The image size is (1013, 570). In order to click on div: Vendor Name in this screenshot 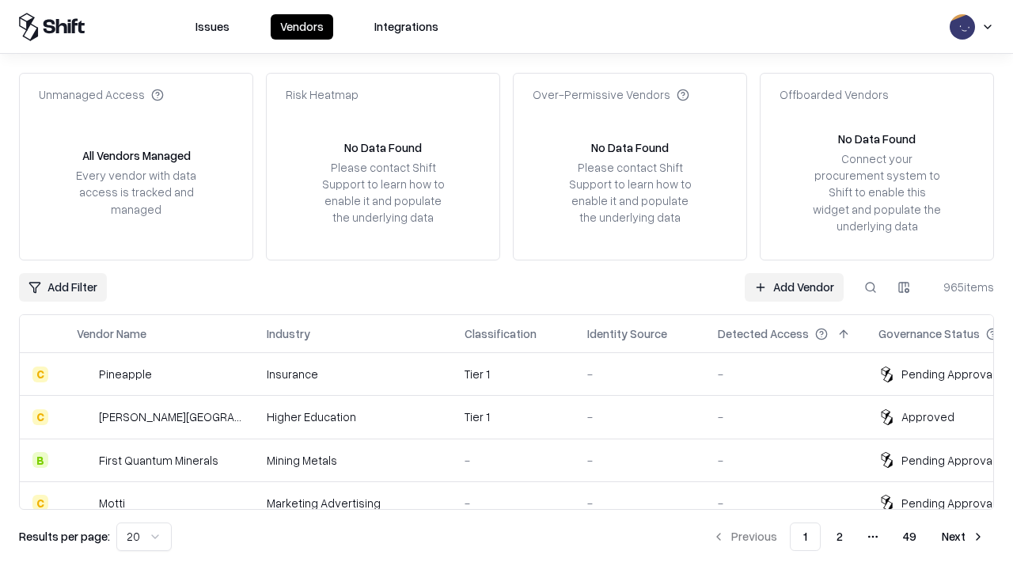, I will do `click(112, 333)`.